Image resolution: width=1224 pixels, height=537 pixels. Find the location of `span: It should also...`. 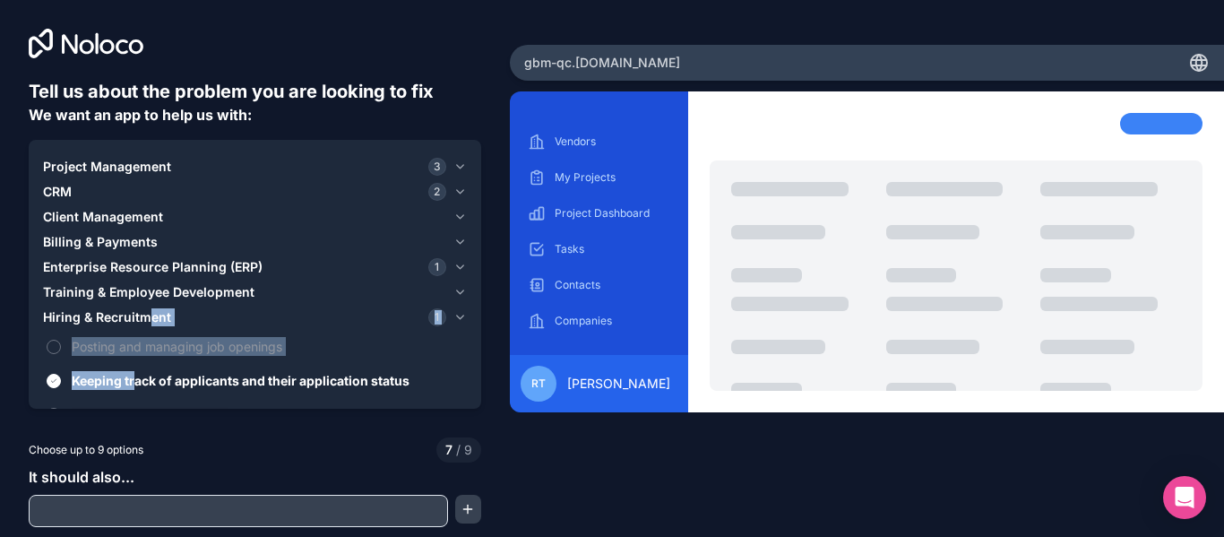

span: It should also... is located at coordinates (82, 477).